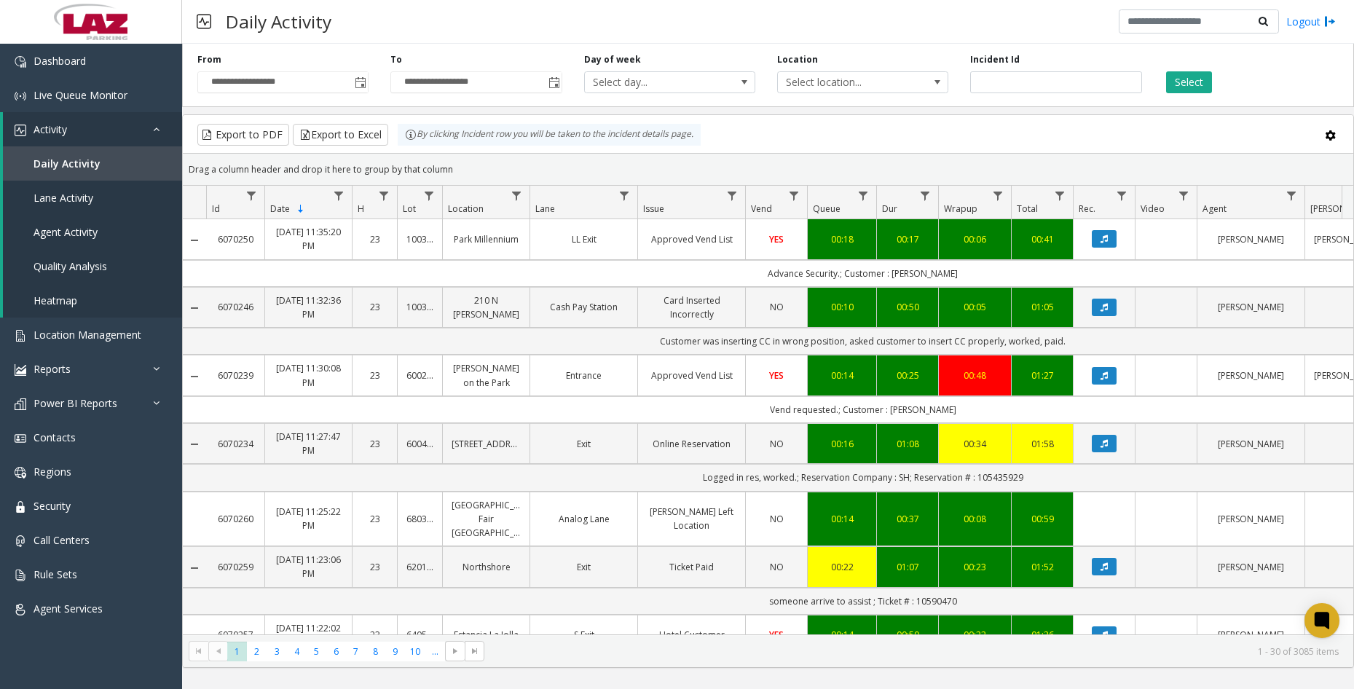 Image resolution: width=1354 pixels, height=689 pixels. What do you see at coordinates (409, 208) in the screenshot?
I see `span: Lot` at bounding box center [409, 208].